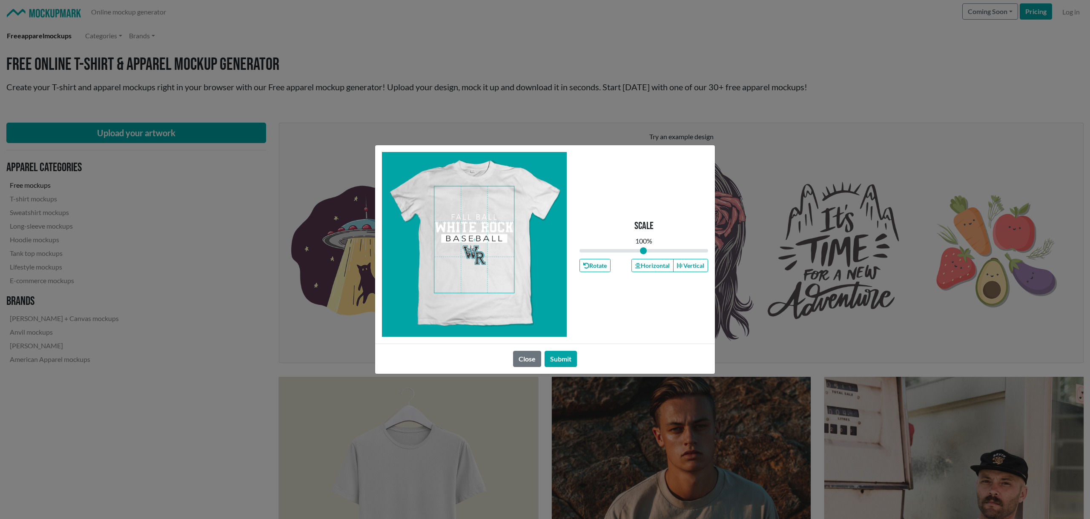  I want to click on button: Vertical, so click(690, 265).